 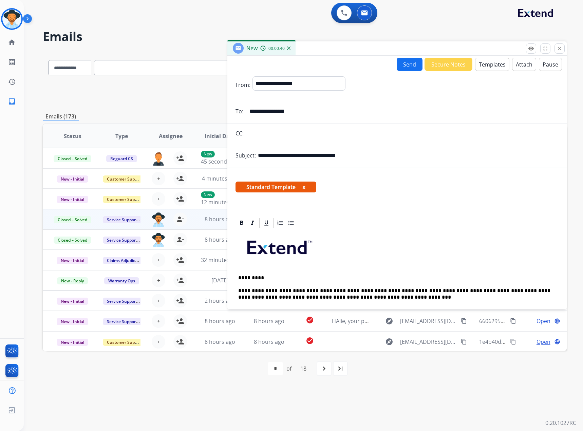 I want to click on button: x, so click(x=304, y=187).